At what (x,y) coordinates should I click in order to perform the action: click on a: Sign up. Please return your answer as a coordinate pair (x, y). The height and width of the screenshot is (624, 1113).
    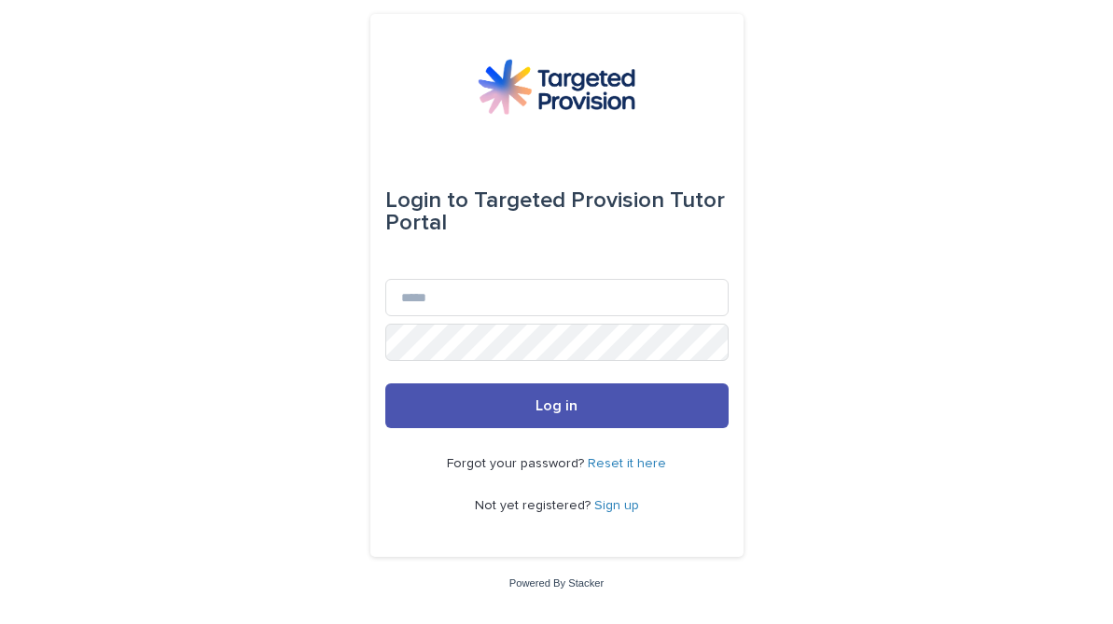
    Looking at the image, I should click on (617, 506).